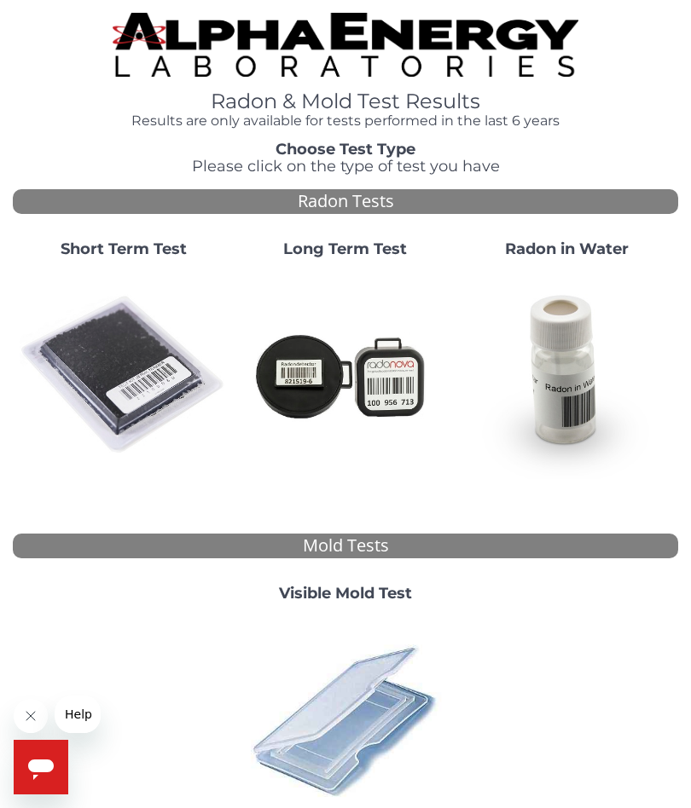 This screenshot has width=691, height=808. I want to click on h4: Results are only available for tests performed in the last 6 years, so click(345, 121).